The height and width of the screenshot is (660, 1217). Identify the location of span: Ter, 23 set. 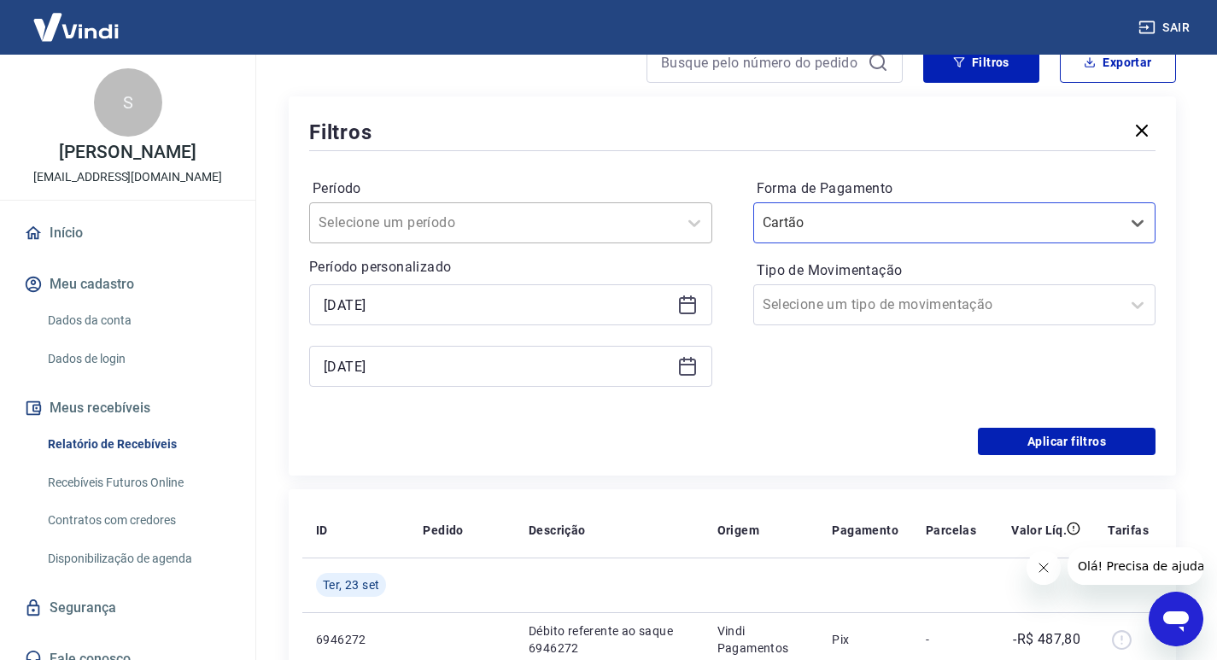
(351, 585).